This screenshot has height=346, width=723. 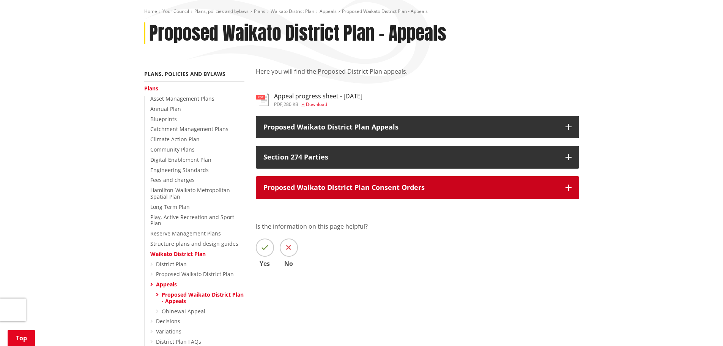 What do you see at coordinates (289, 263) in the screenshot?
I see `span: No` at bounding box center [289, 263].